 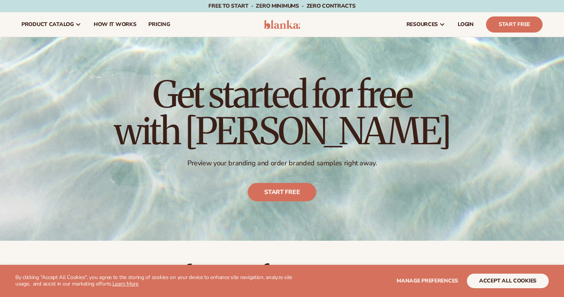 What do you see at coordinates (159, 24) in the screenshot?
I see `span: pricing` at bounding box center [159, 24].